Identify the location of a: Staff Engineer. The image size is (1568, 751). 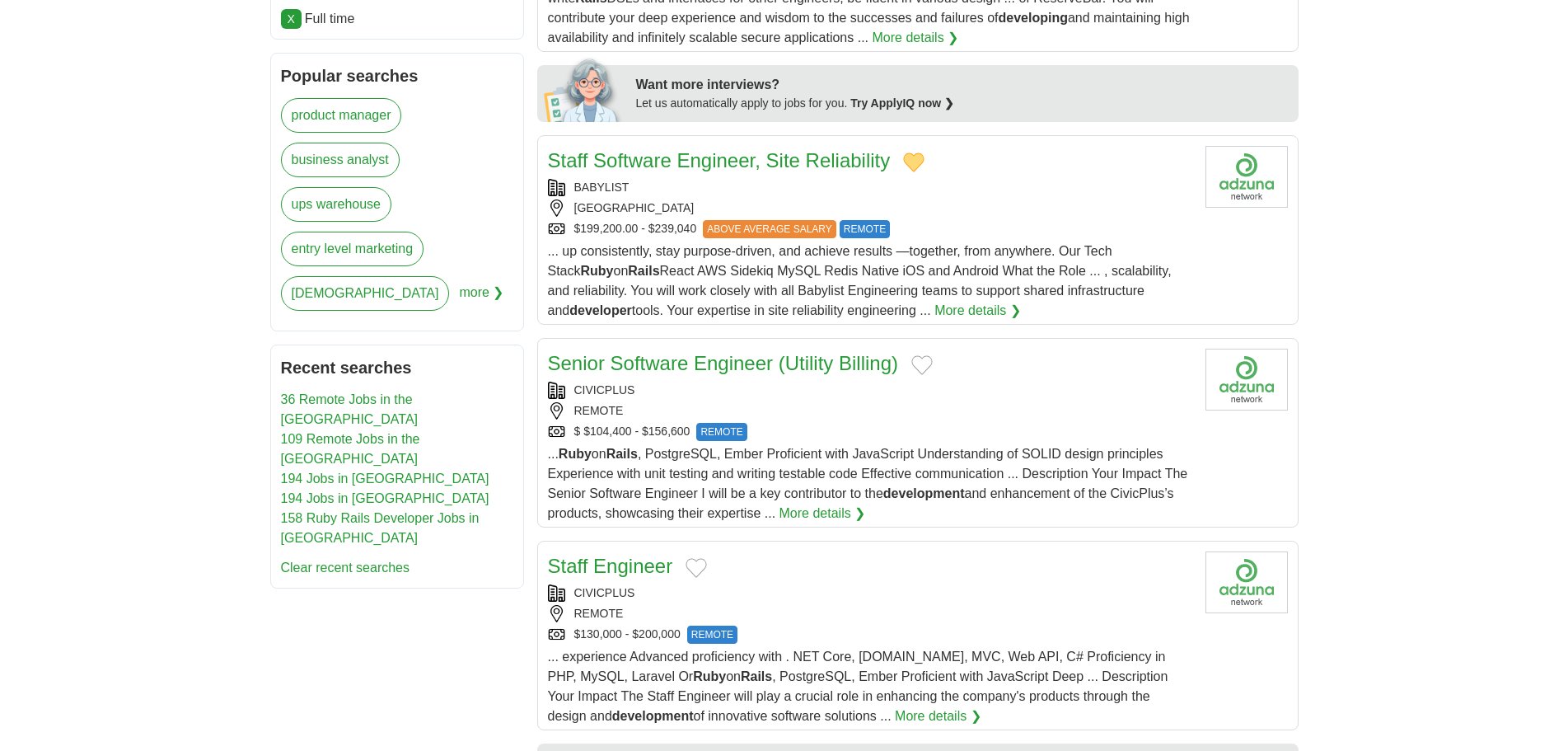
(610, 565).